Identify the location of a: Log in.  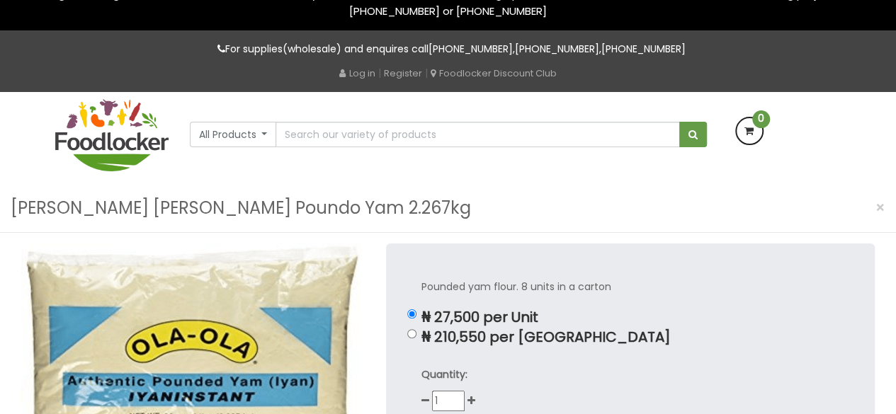
(357, 73).